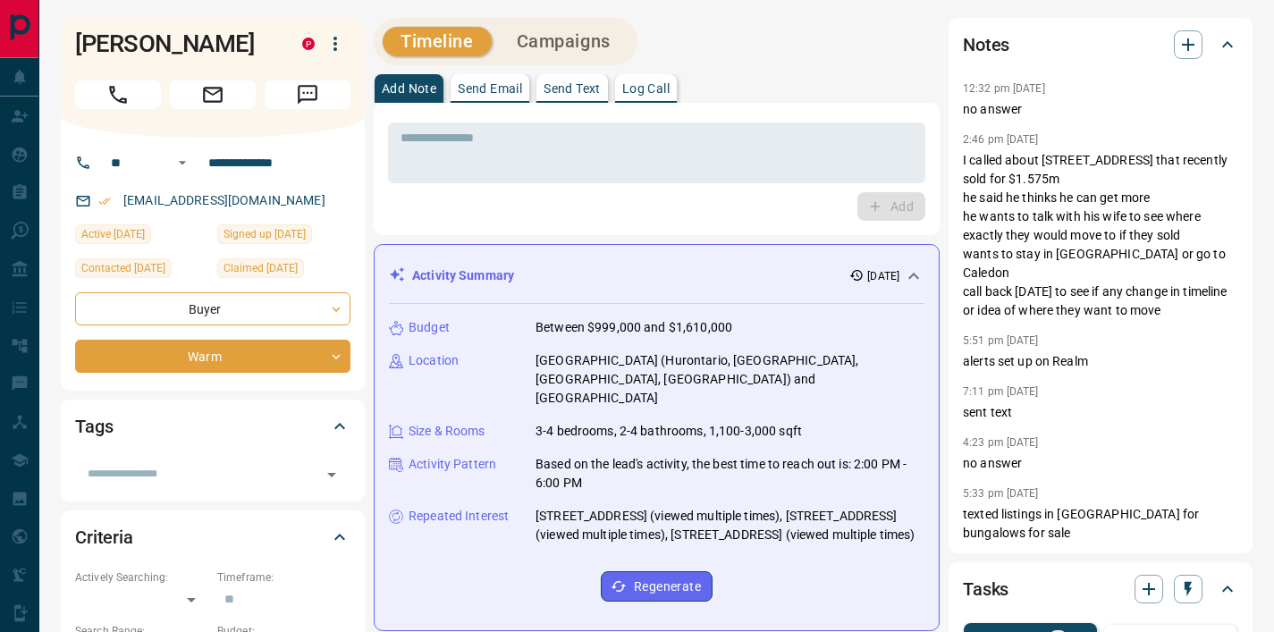 The height and width of the screenshot is (632, 1274). Describe the element at coordinates (213, 537) in the screenshot. I see `div: Criteria` at that location.